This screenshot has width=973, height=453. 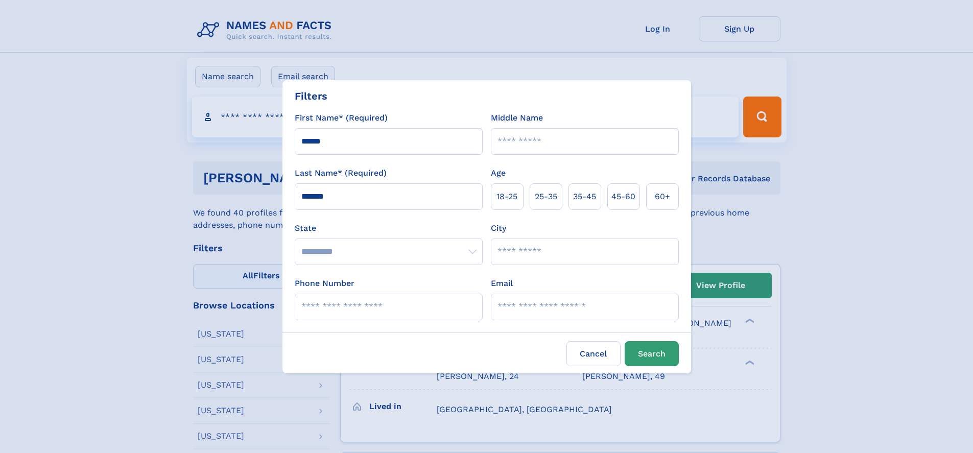 What do you see at coordinates (341, 173) in the screenshot?
I see `label: Last Name* (Required)` at bounding box center [341, 173].